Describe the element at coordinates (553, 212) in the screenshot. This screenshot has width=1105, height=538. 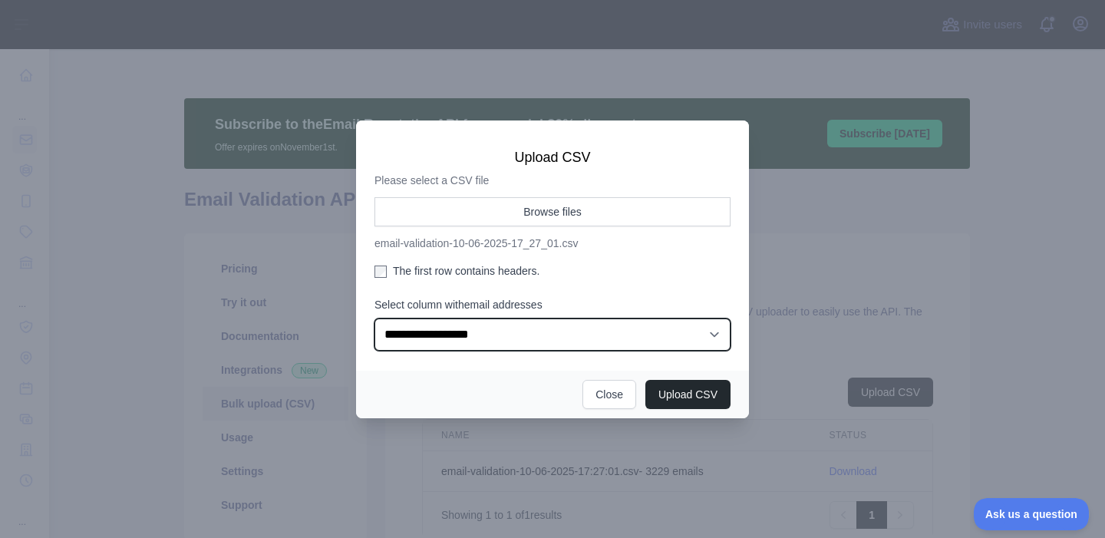
I see `button: Browse files` at that location.